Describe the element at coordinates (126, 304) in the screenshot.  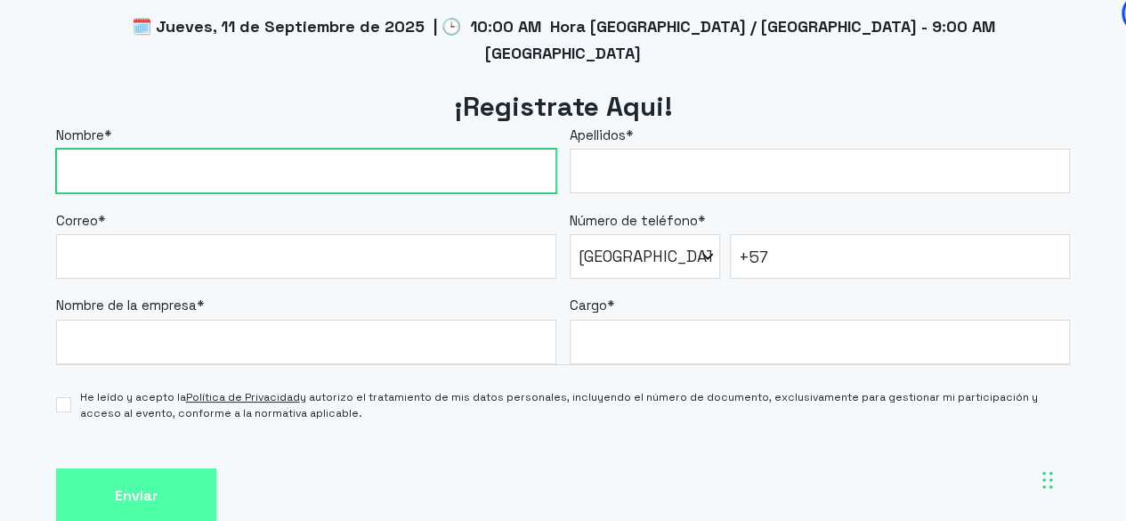
I see `span: Nombre de la empresa` at that location.